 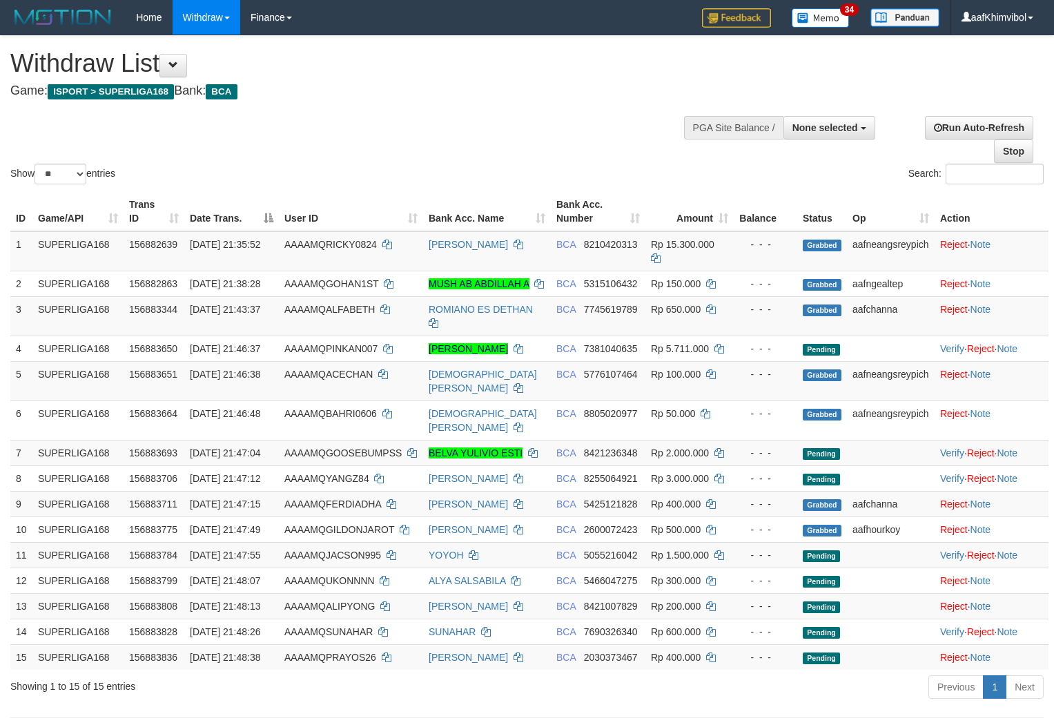 What do you see at coordinates (21, 529) in the screenshot?
I see `td: 10` at bounding box center [21, 529].